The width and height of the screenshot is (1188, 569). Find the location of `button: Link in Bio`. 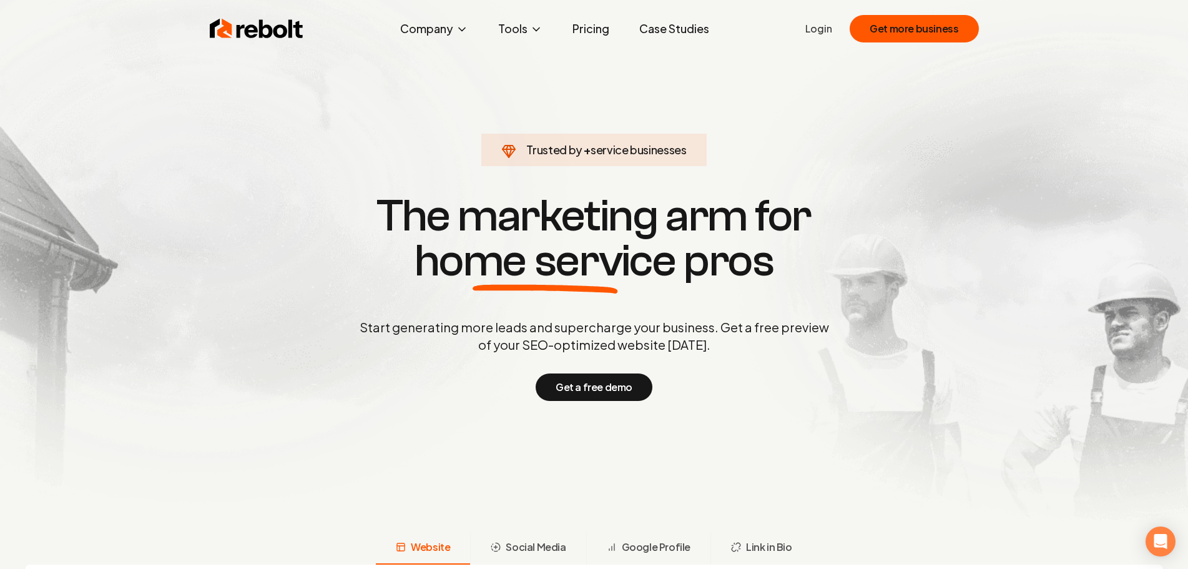

button: Link in Bio is located at coordinates (761, 548).